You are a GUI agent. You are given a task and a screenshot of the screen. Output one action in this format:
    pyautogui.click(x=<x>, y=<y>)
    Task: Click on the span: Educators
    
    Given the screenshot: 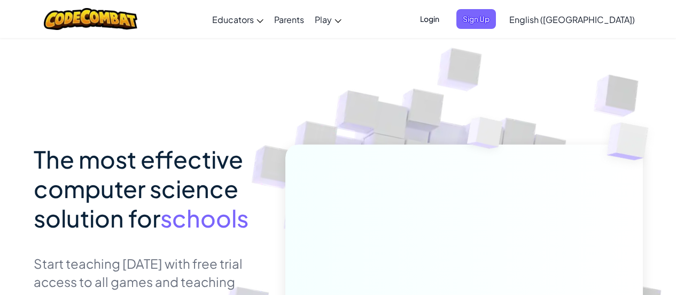 What is the action you would take?
    pyautogui.click(x=233, y=19)
    